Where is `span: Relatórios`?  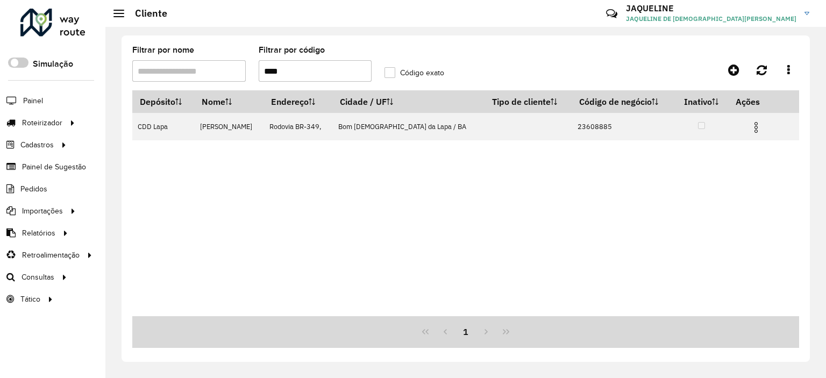
span: Relatórios is located at coordinates (39, 233).